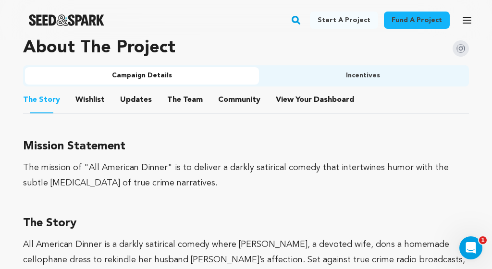 This screenshot has width=492, height=269. Describe the element at coordinates (66, 20) in the screenshot. I see `a: Seed&Spark Homepage` at that location.